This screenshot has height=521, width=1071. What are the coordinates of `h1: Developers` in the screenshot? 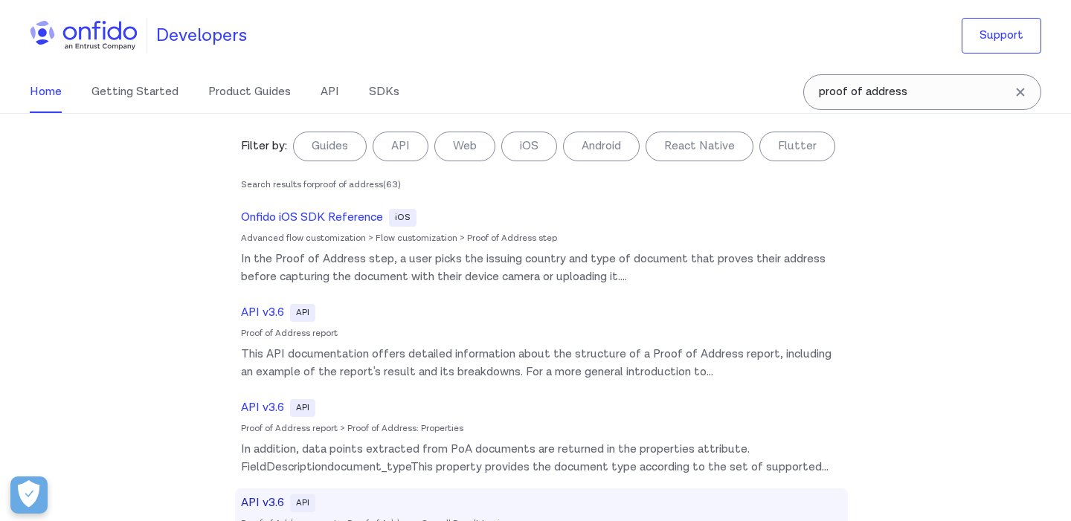 It's located at (202, 36).